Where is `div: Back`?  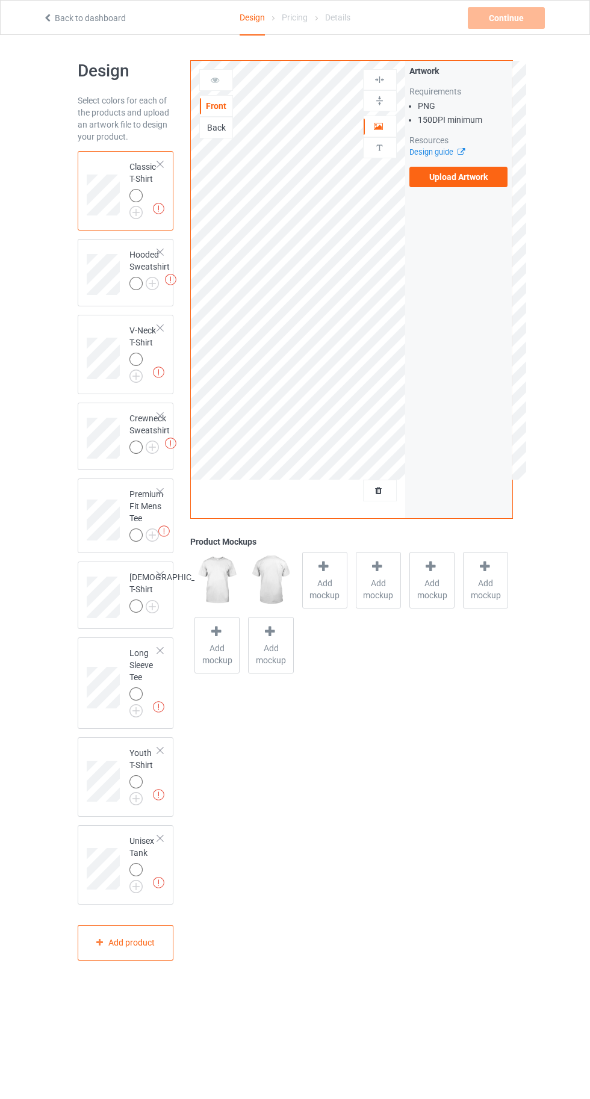
div: Back is located at coordinates (216, 128).